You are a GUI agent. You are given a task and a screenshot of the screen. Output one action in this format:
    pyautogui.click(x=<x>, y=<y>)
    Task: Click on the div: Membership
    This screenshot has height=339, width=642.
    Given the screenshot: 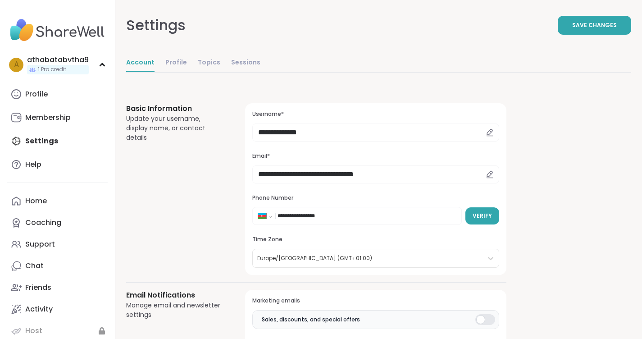 What is the action you would take?
    pyautogui.click(x=48, y=118)
    